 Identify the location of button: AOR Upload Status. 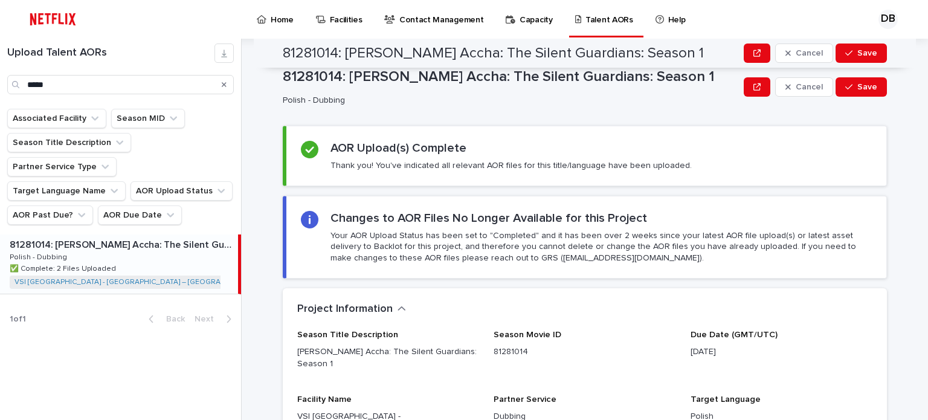
(181, 191).